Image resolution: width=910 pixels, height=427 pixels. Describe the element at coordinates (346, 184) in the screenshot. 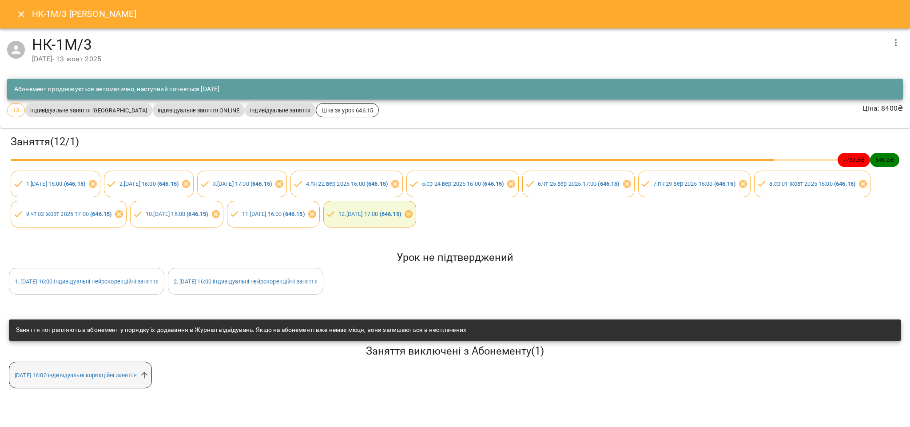

I see `div: 4.пн 22 вер 2025 16:00 (646.15)` at that location.